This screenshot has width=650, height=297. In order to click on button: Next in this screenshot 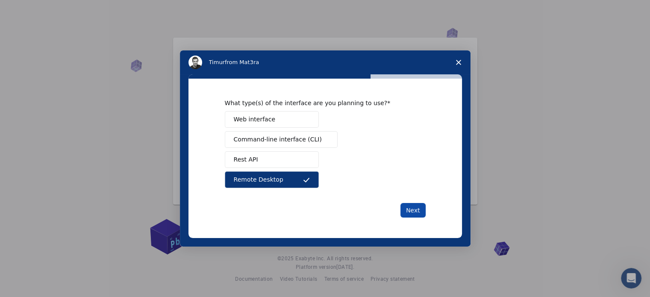, I will do `click(413, 210)`.